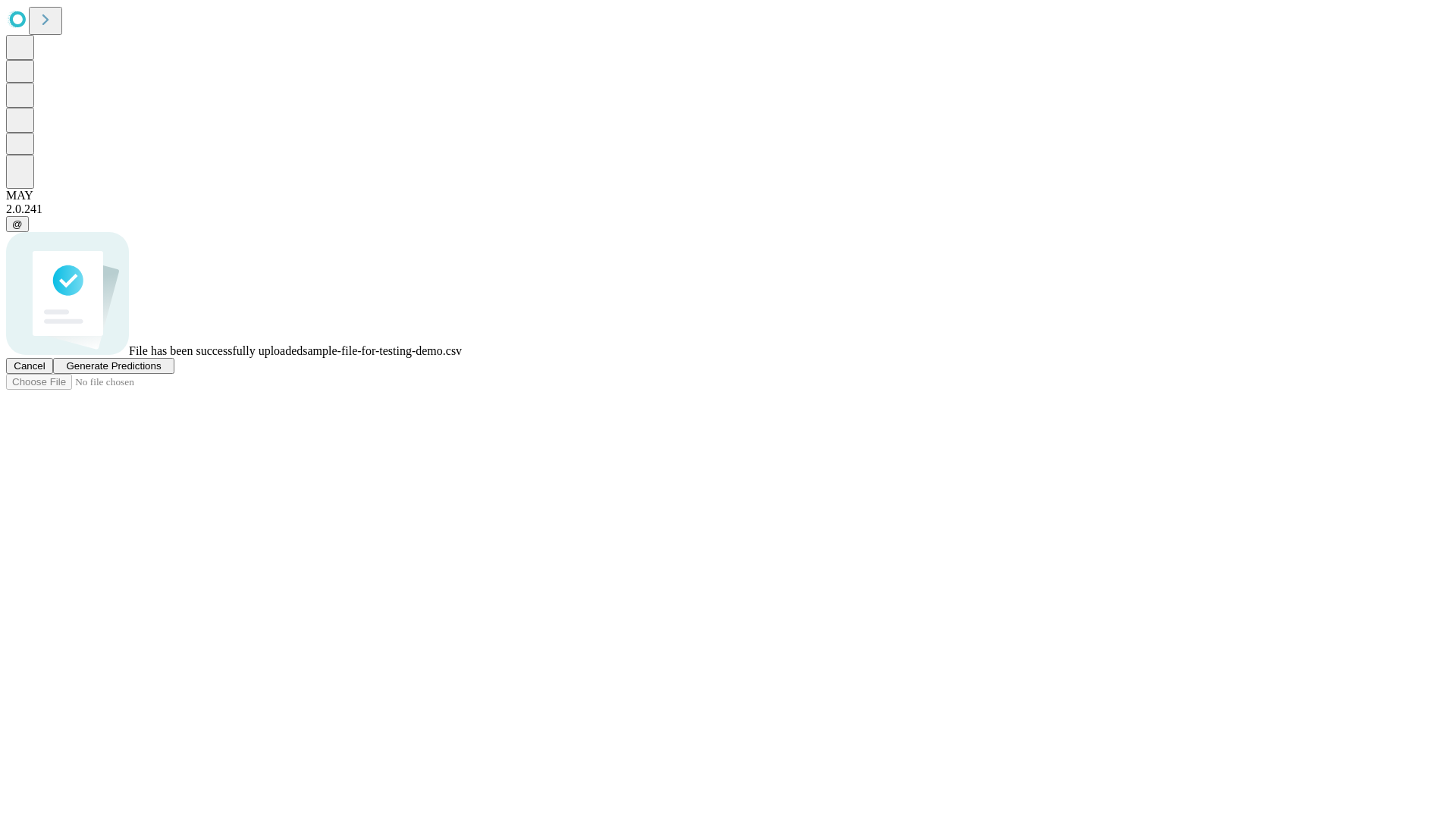 The width and height of the screenshot is (1456, 819). Describe the element at coordinates (114, 365) in the screenshot. I see `button: Generate Predictions` at that location.